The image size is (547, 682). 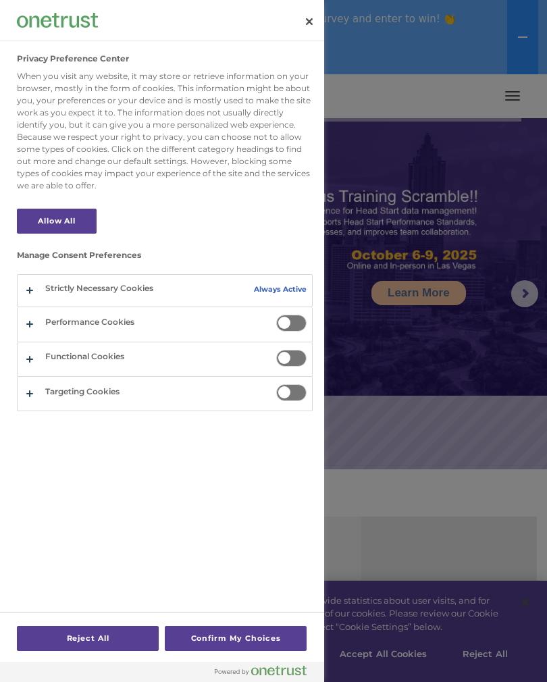 What do you see at coordinates (236, 638) in the screenshot?
I see `button: Confirm My Choices` at bounding box center [236, 638].